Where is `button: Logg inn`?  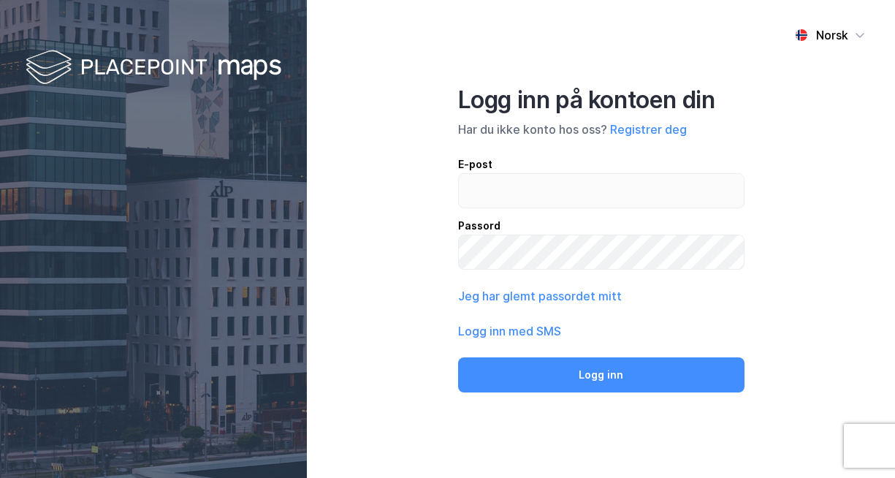
button: Logg inn is located at coordinates (601, 375).